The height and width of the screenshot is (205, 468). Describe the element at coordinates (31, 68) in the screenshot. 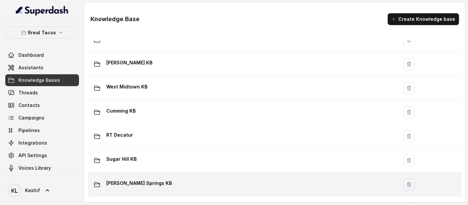

I see `span: Assistants` at that location.